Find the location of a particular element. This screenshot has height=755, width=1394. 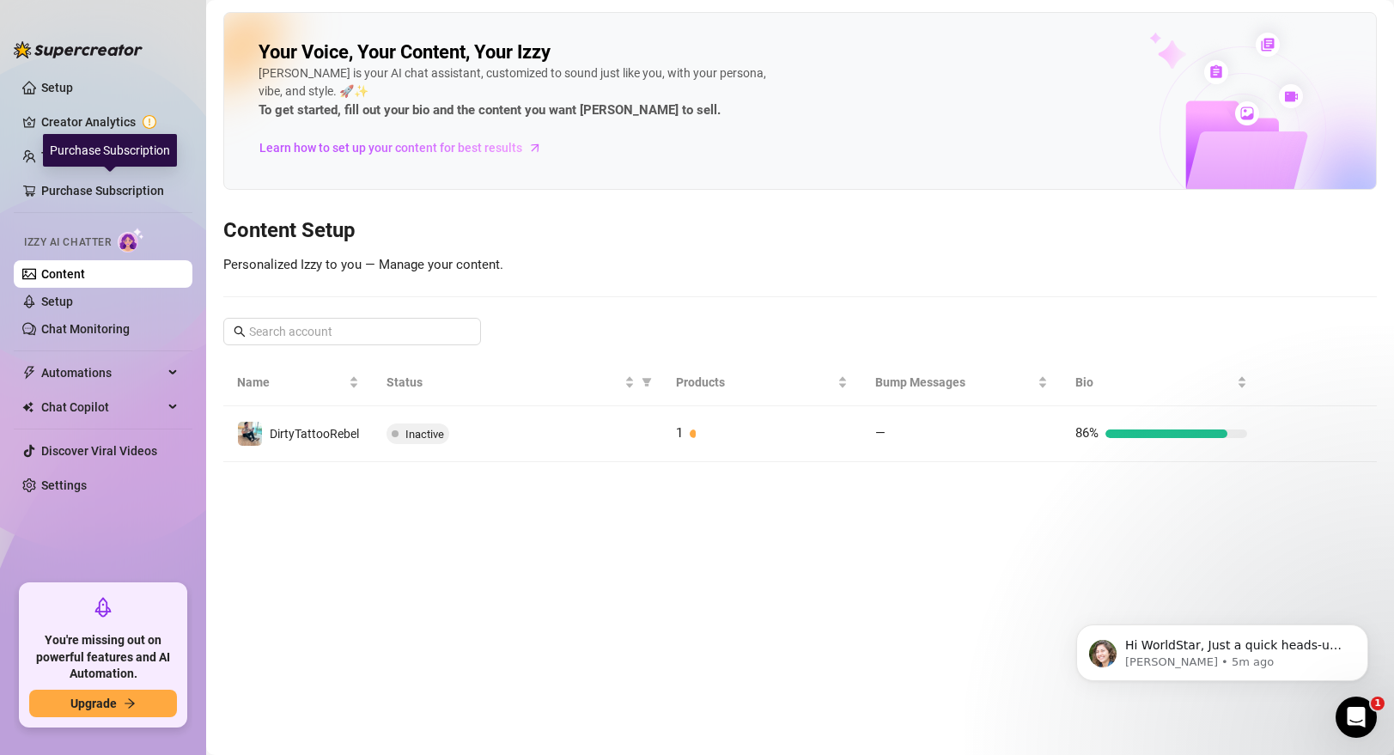

img: AI Chatter is located at coordinates (131, 240).